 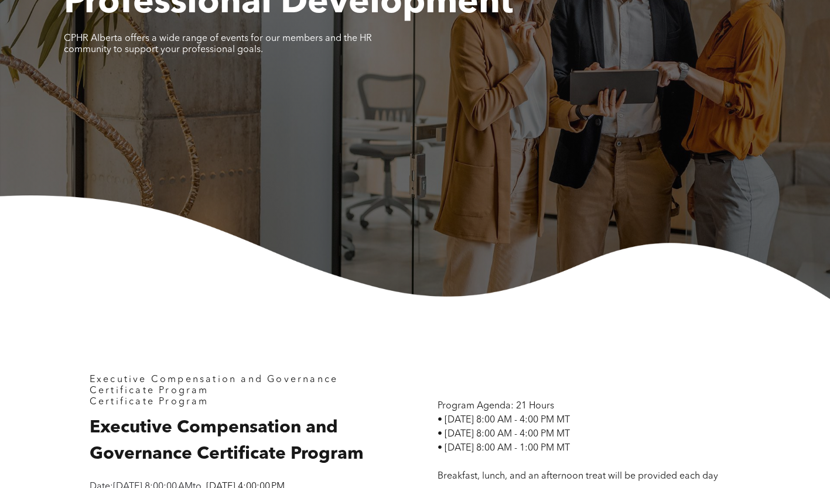 I want to click on span: CPHR Alberta offers a wide range of events for our members and the HR community to support your p..., so click(x=218, y=44).